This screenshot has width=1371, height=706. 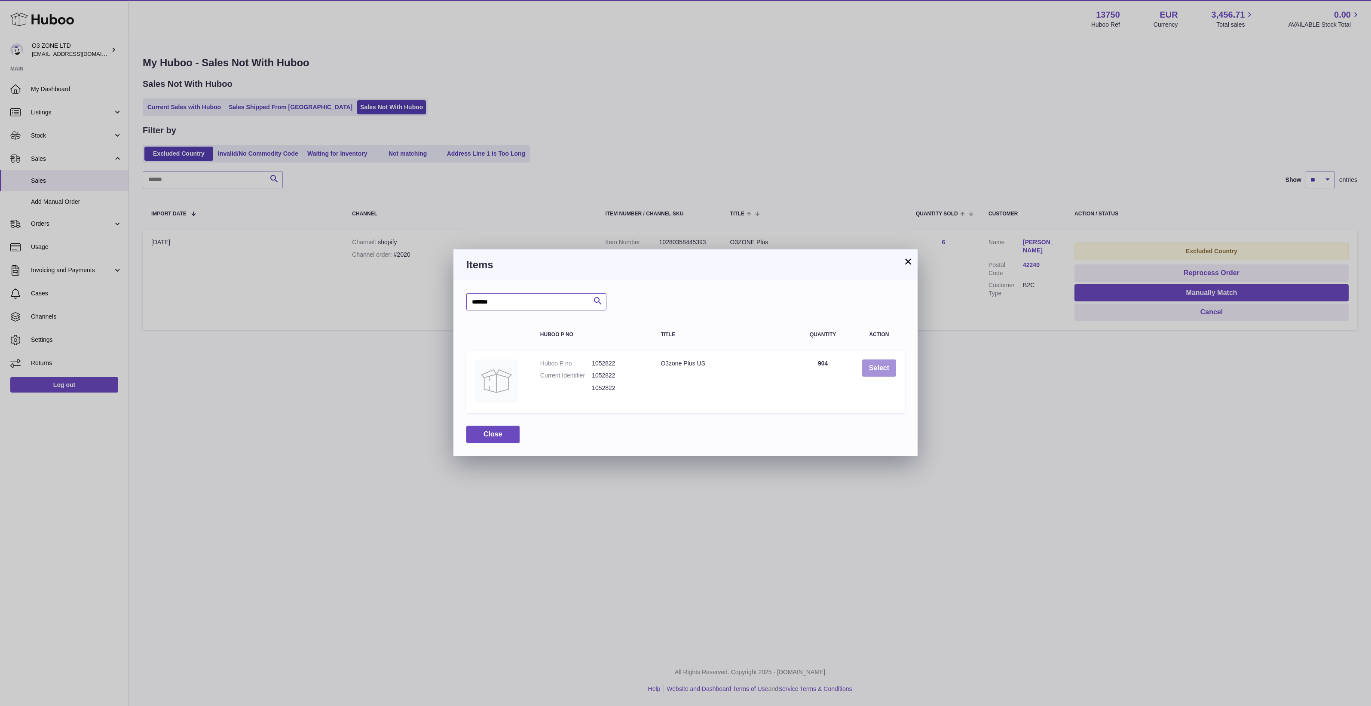 What do you see at coordinates (879, 368) in the screenshot?
I see `button: Select` at bounding box center [879, 368].